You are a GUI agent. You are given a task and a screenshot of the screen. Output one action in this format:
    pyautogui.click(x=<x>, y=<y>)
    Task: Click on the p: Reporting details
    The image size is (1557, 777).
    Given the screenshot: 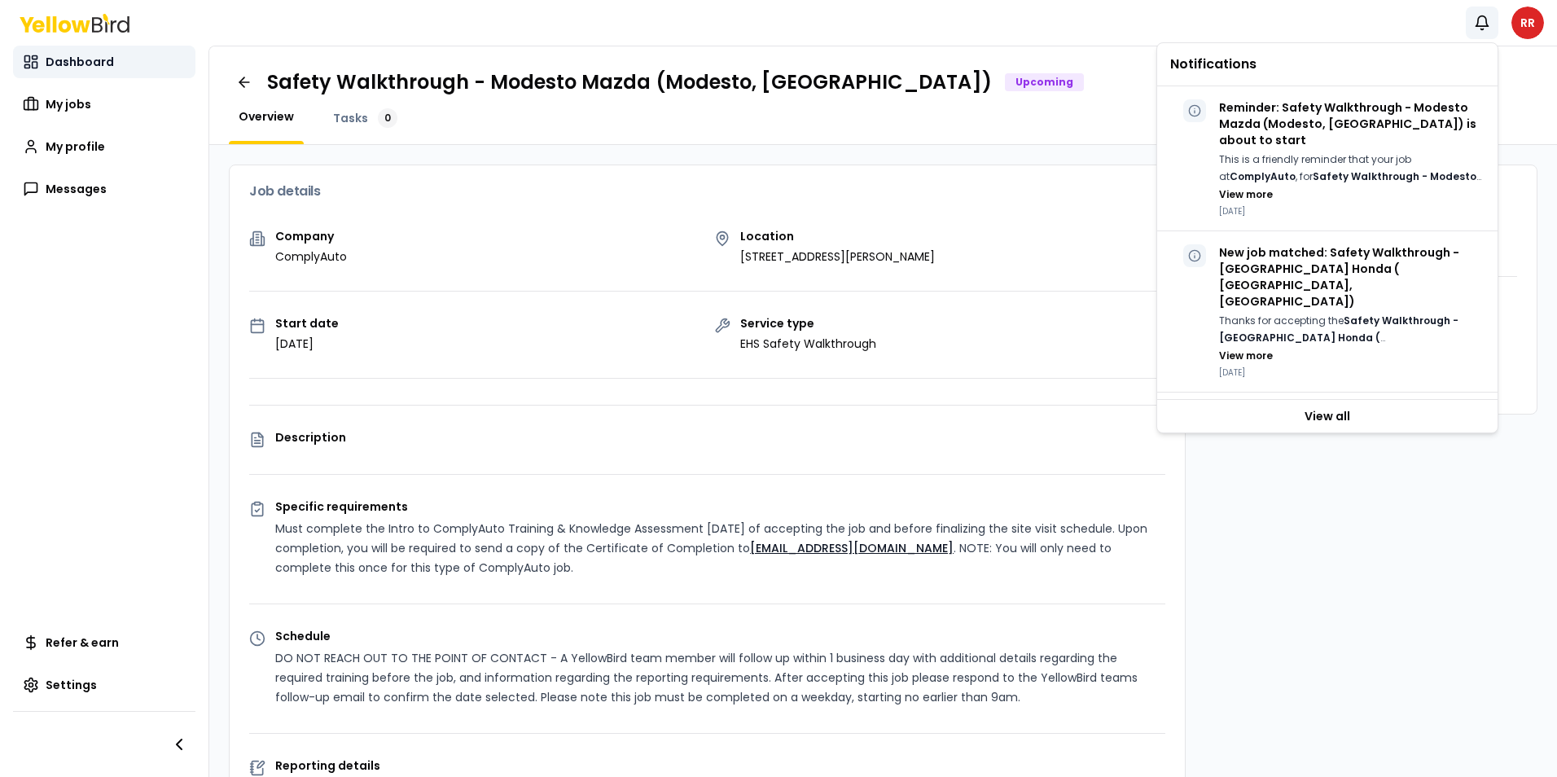 What is the action you would take?
    pyautogui.click(x=720, y=765)
    